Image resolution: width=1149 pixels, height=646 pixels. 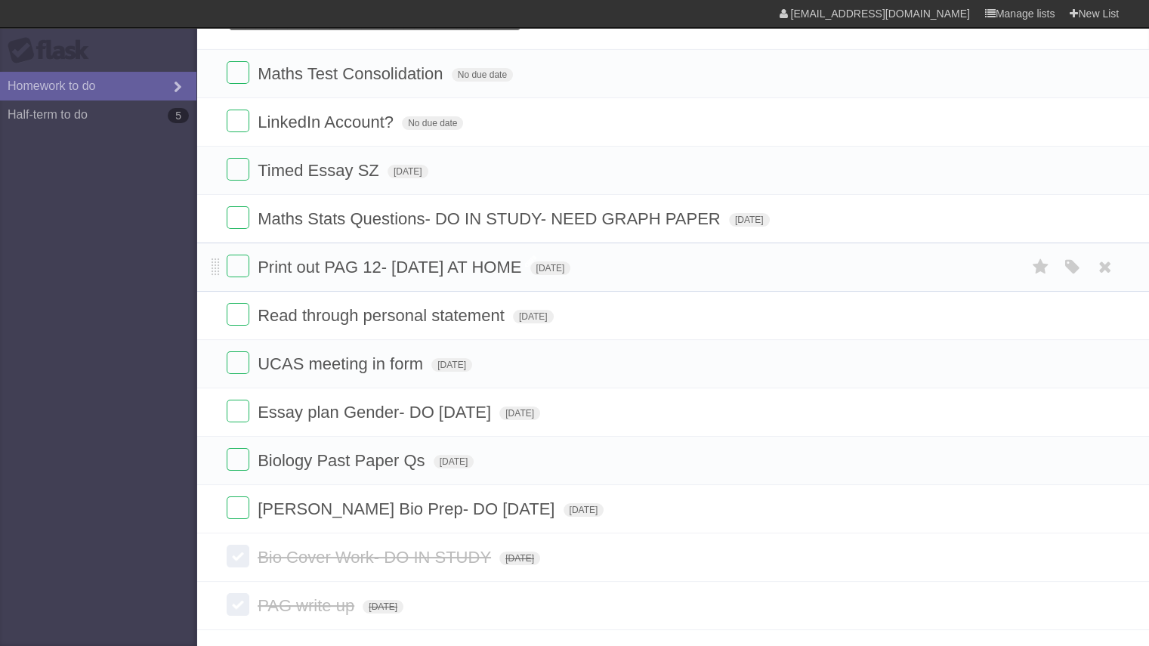 I want to click on span: Bio Cover Work- DO IN STUDY, so click(x=376, y=557).